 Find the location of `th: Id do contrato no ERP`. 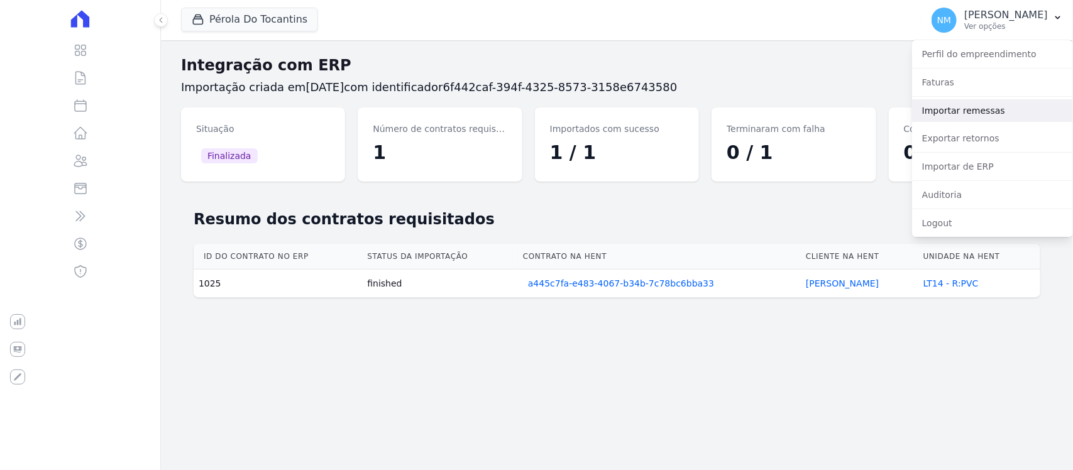

th: Id do contrato no ERP is located at coordinates (278, 257).